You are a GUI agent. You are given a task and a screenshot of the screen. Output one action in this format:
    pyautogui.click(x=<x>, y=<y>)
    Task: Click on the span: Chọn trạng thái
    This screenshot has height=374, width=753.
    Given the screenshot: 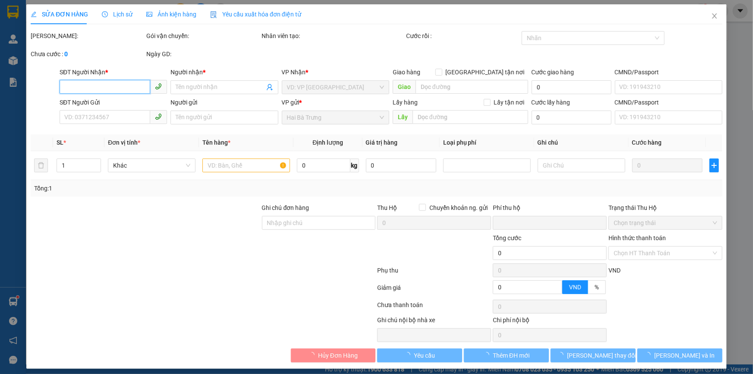 What is the action you would take?
    pyautogui.click(x=666, y=223)
    